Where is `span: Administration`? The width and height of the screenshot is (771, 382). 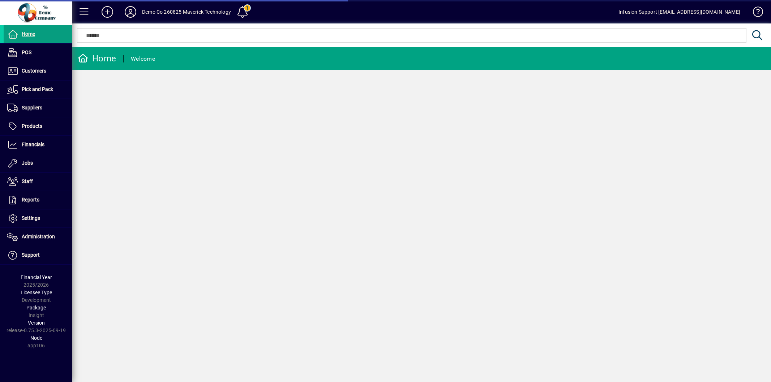 span: Administration is located at coordinates (38, 237).